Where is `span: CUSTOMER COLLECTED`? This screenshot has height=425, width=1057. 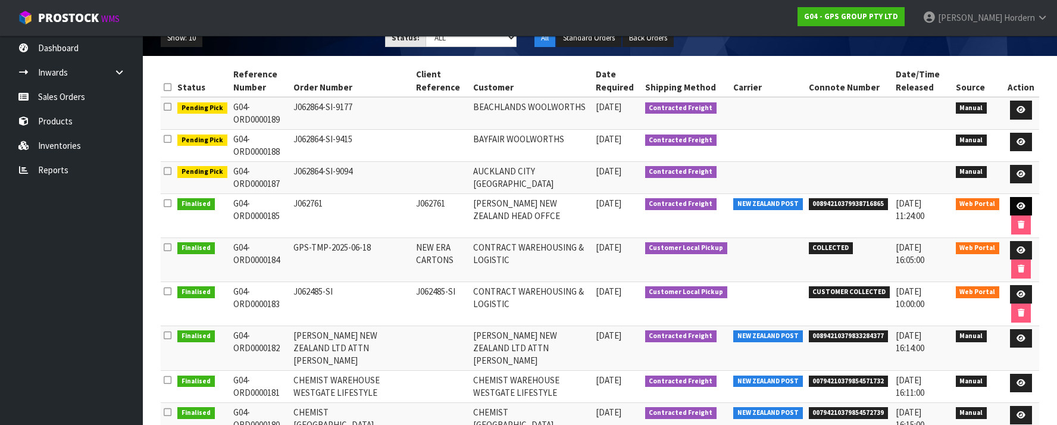
span: CUSTOMER COLLECTED is located at coordinates (849, 292).